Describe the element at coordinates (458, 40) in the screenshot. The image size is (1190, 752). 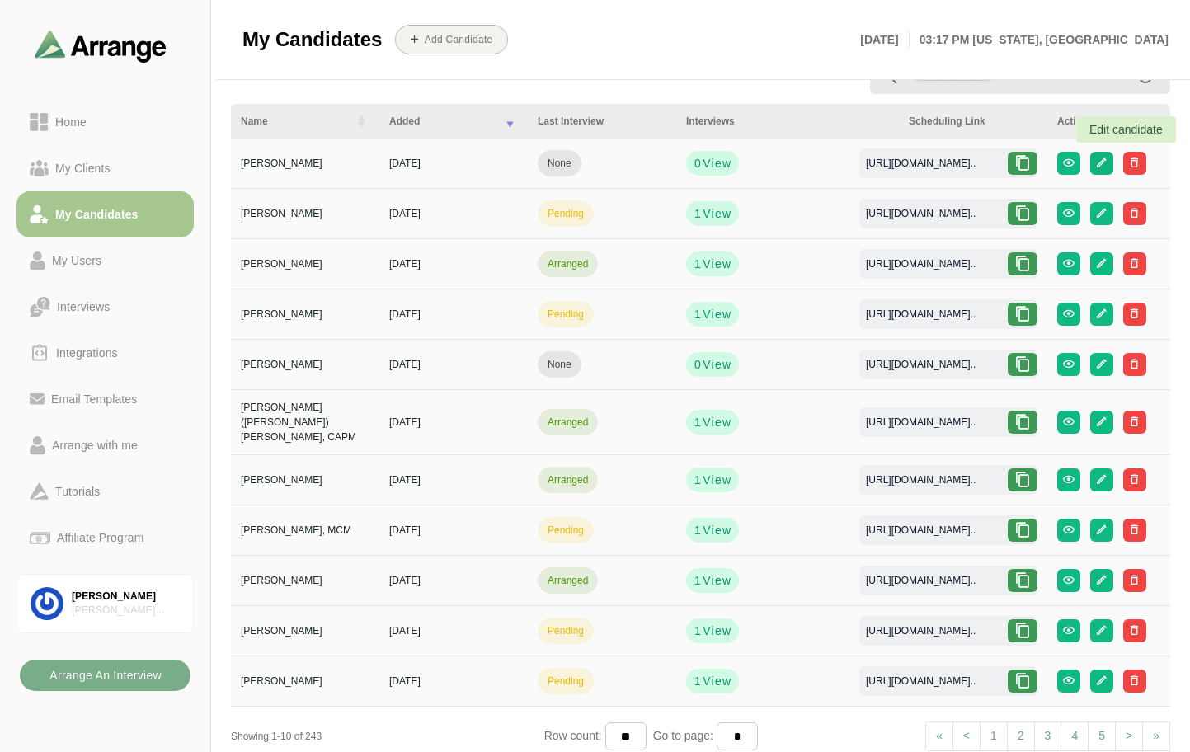
I see `b: Add Candidate` at that location.